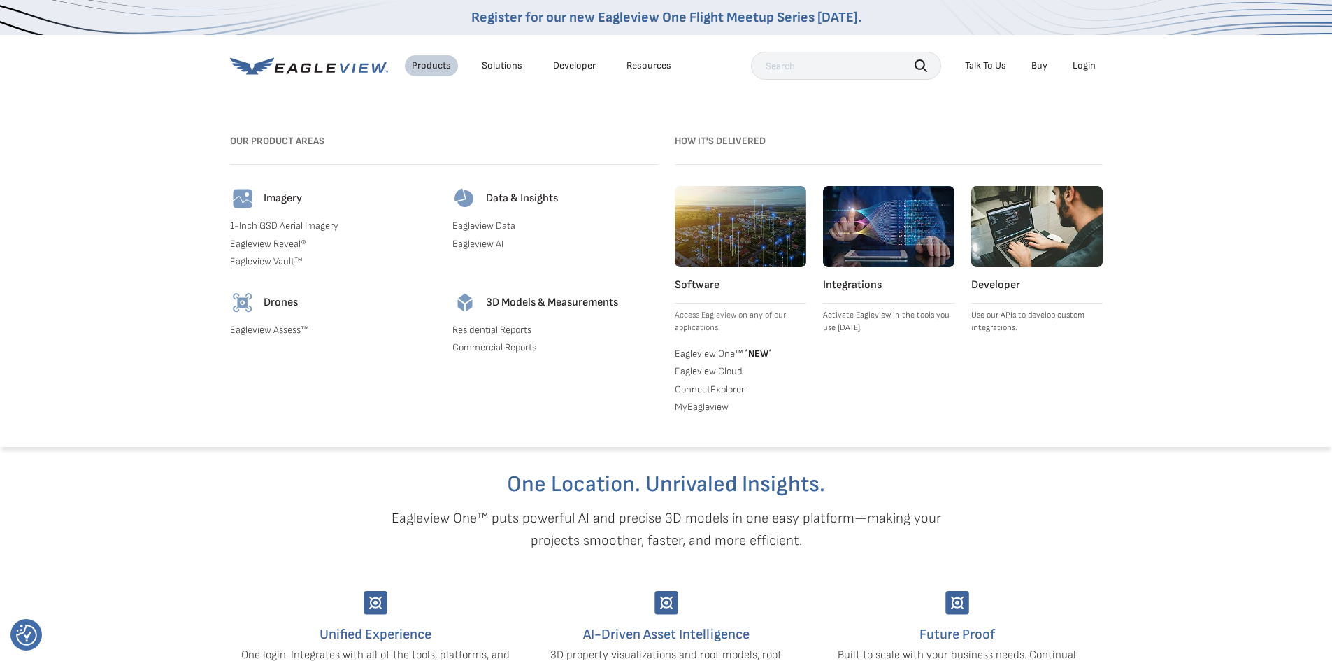 This screenshot has width=1332, height=661. Describe the element at coordinates (889, 141) in the screenshot. I see `h3: How it's Delivered` at that location.